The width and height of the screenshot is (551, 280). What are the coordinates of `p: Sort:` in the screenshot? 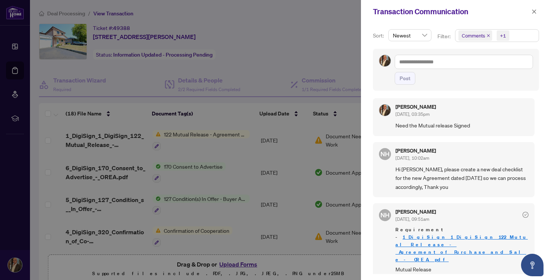 It's located at (379, 36).